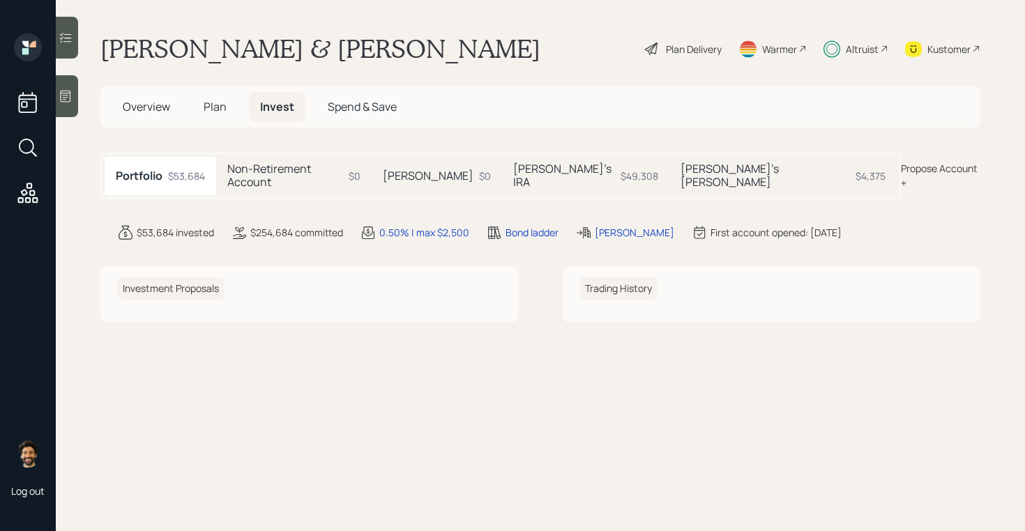  Describe the element at coordinates (862, 49) in the screenshot. I see `div: Altruist` at that location.